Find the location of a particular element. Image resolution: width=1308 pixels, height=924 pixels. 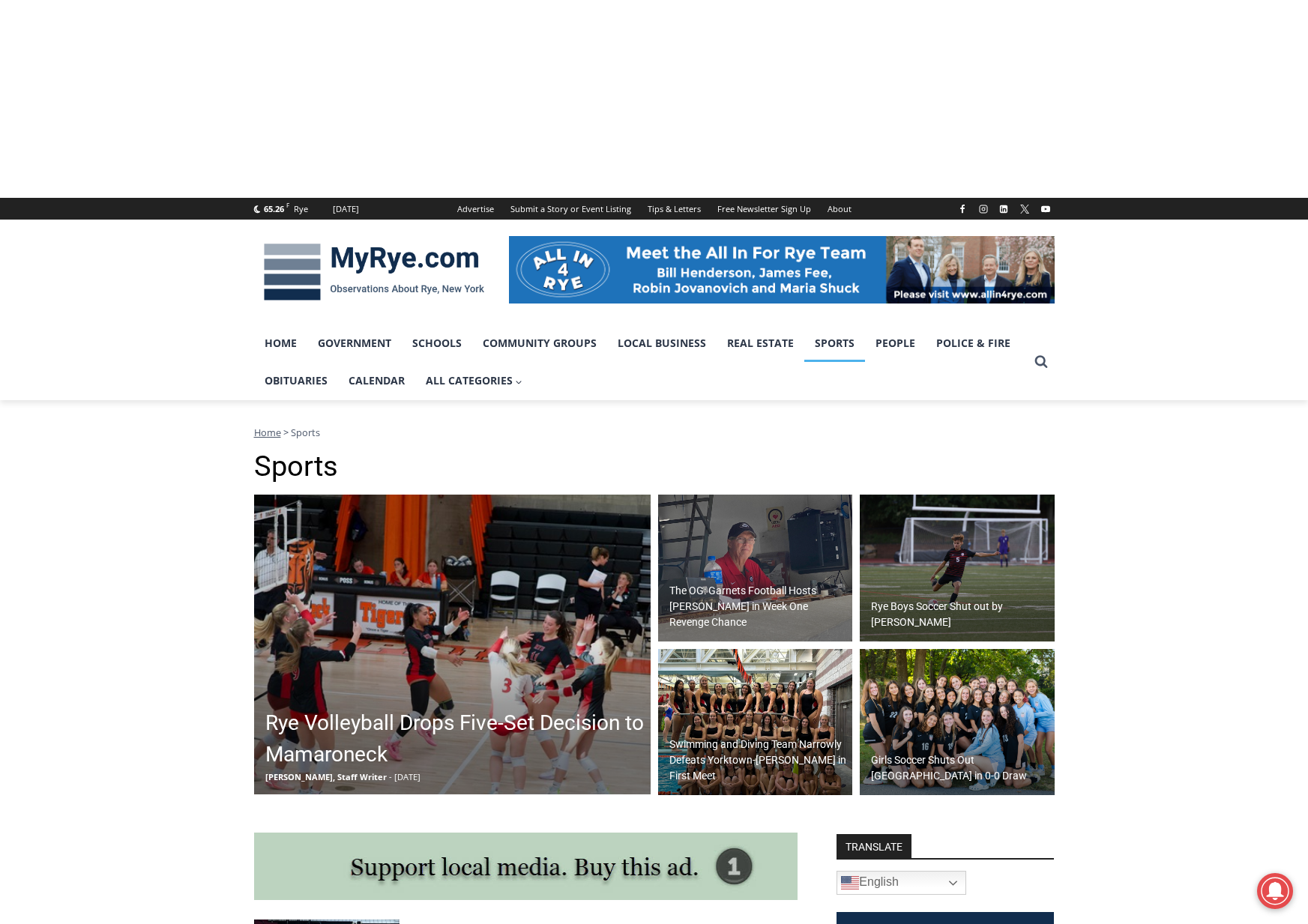

a: Local Business is located at coordinates (662, 343).